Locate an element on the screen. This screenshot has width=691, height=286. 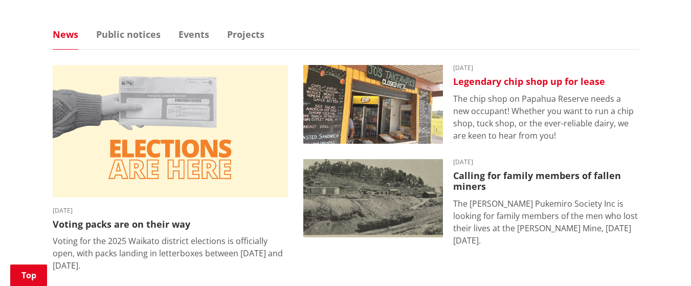
img: Glen Afton Mine 1939 is located at coordinates (373, 199).